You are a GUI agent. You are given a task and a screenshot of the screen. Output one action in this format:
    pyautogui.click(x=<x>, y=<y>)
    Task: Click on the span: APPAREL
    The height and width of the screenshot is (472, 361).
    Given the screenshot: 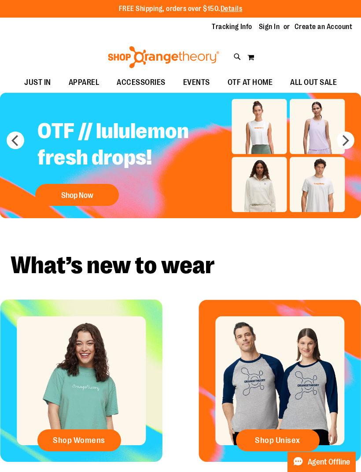 What is the action you would take?
    pyautogui.click(x=84, y=82)
    